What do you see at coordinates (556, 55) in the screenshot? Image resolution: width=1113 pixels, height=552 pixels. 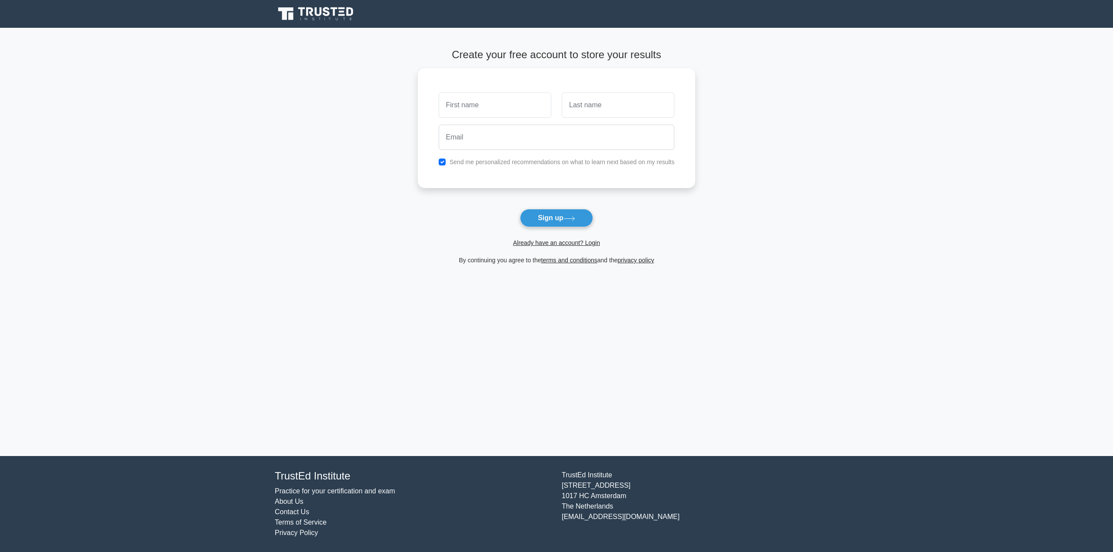 I see `h4: Create your free account to store your results` at bounding box center [556, 55].